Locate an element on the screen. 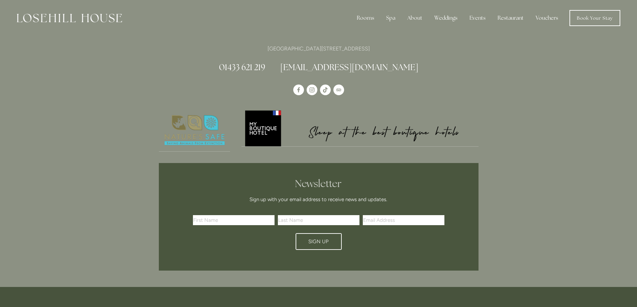  div: Events is located at coordinates (477, 18).